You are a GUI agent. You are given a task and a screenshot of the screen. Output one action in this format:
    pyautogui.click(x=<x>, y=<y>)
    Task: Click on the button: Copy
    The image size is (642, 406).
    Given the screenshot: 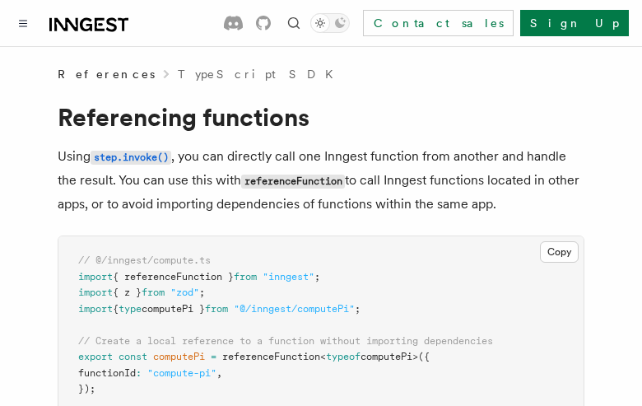 What is the action you would take?
    pyautogui.click(x=559, y=252)
    